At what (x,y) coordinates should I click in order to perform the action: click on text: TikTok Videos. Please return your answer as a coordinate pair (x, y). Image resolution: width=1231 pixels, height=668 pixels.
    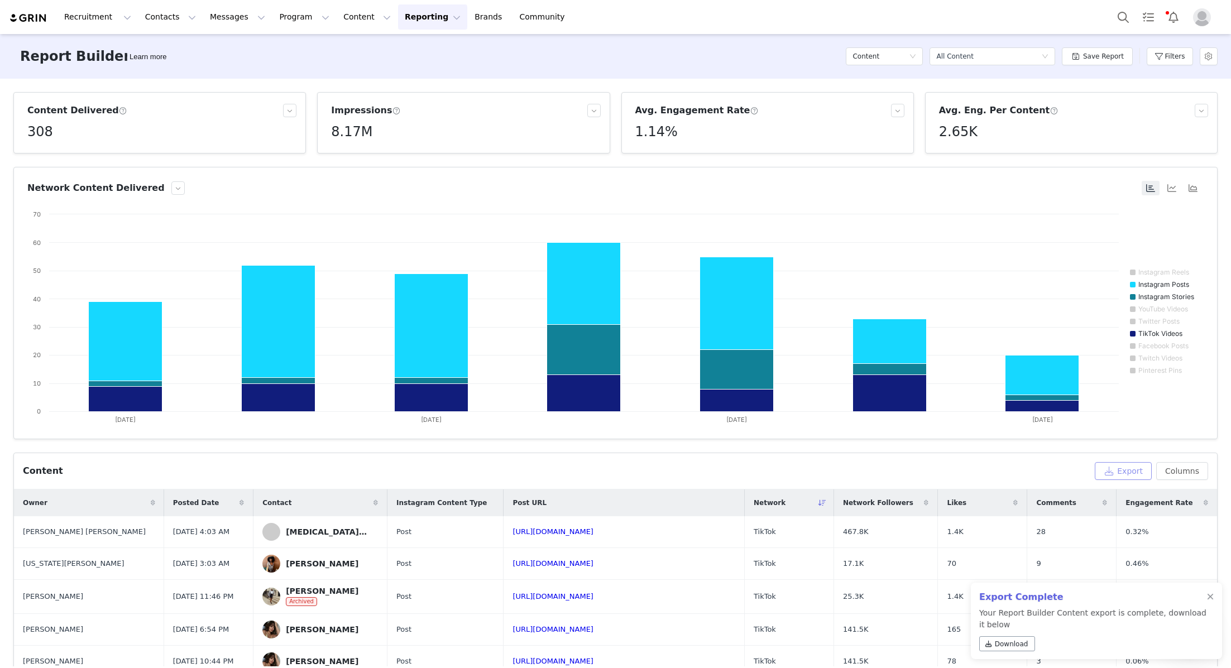
    Looking at the image, I should click on (1160, 333).